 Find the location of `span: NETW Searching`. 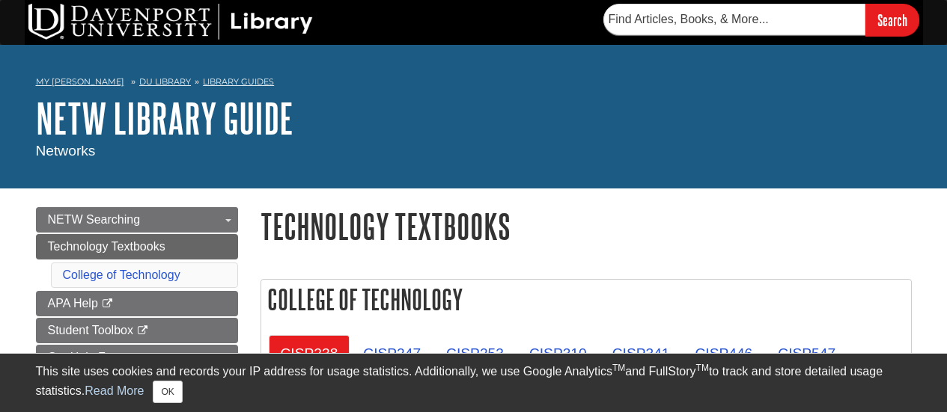

span: NETW Searching is located at coordinates (94, 219).